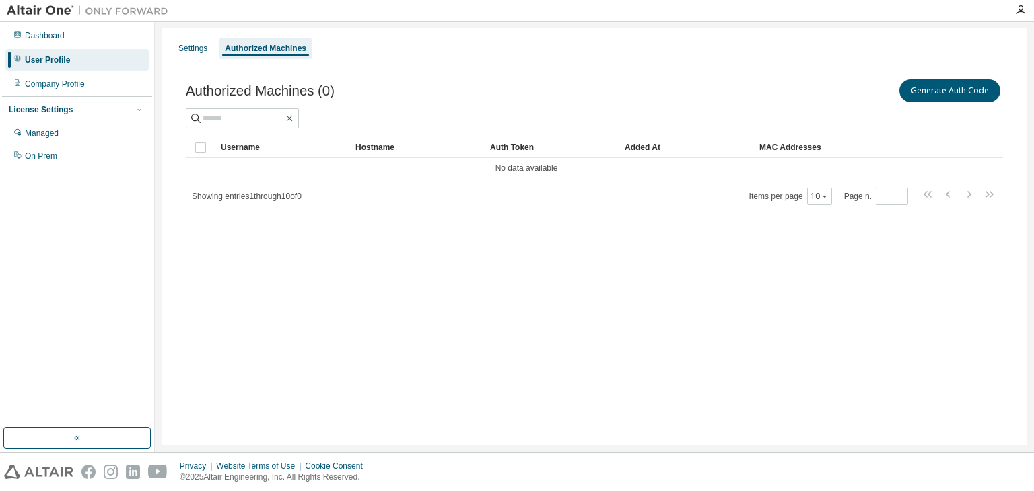  I want to click on span: Showing entries 1 through 10 of 0, so click(246, 197).